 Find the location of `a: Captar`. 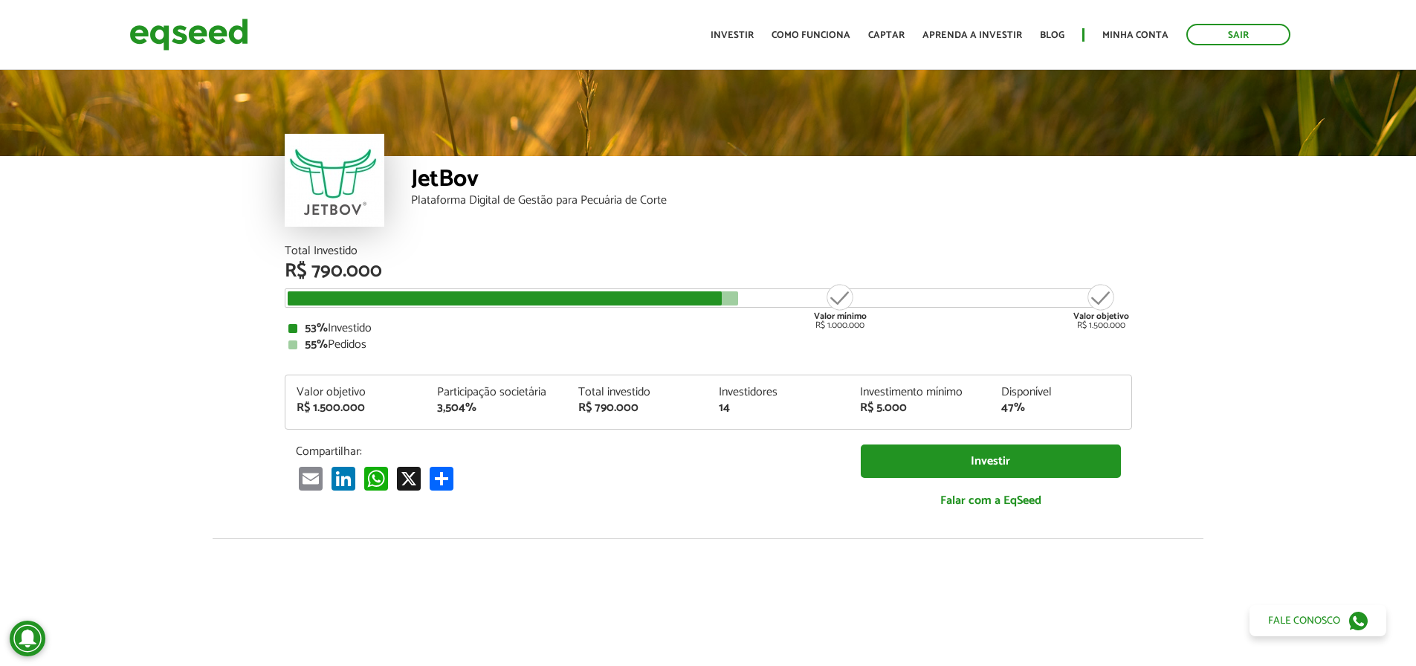

a: Captar is located at coordinates (886, 35).